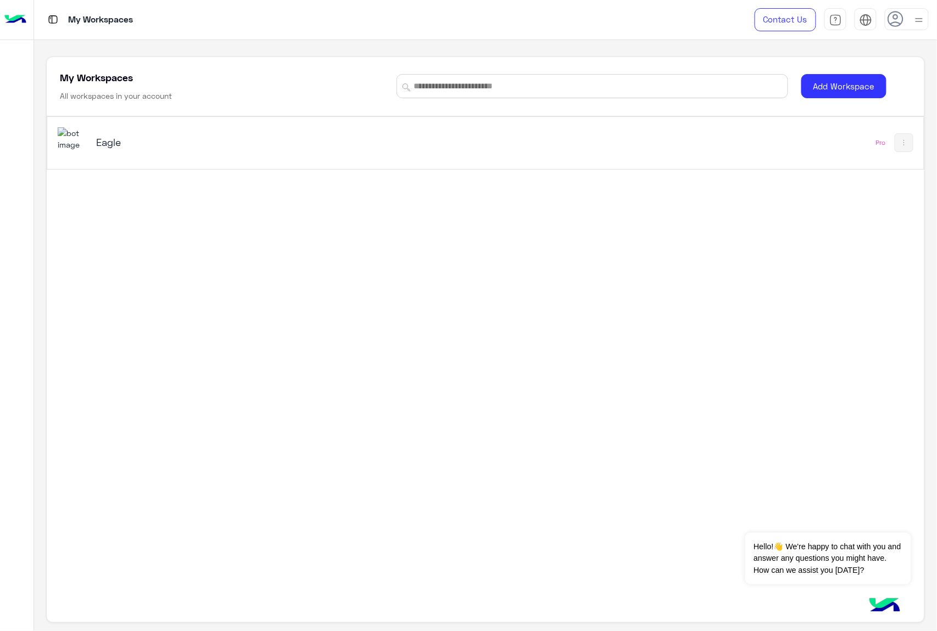 The height and width of the screenshot is (631, 937). What do you see at coordinates (827, 559) in the screenshot?
I see `span: Hello!👋 We're happy to chat with you and answer any questions you might have. How can we assist y...` at bounding box center [827, 559].